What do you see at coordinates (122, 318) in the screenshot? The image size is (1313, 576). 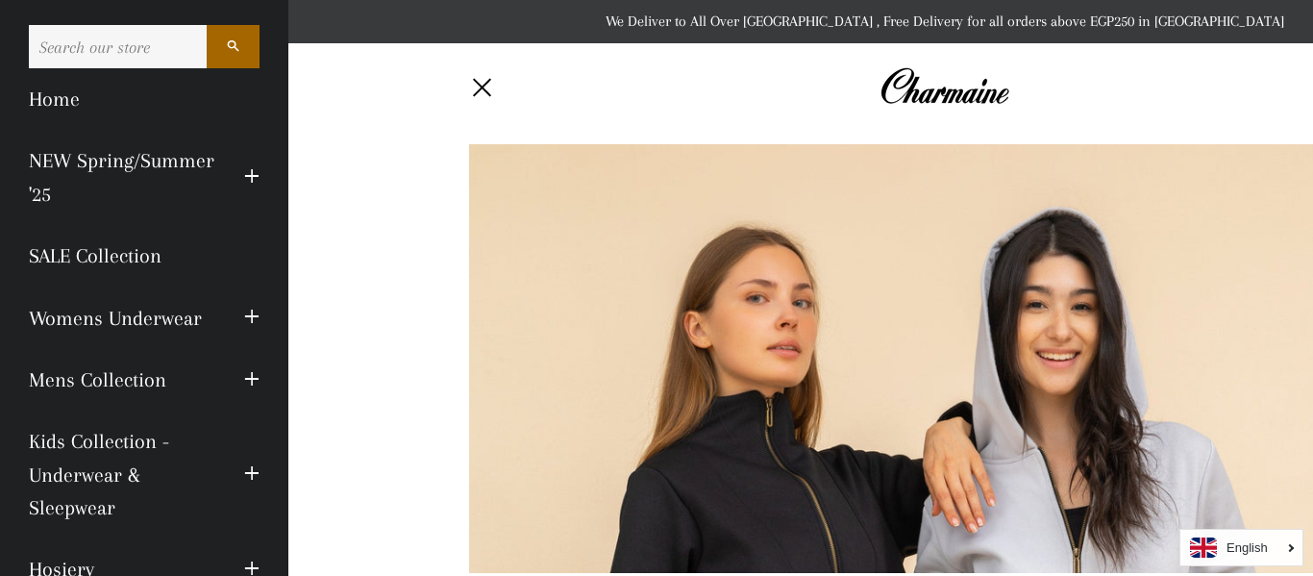 I see `a: Womens Underwear` at bounding box center [122, 318].